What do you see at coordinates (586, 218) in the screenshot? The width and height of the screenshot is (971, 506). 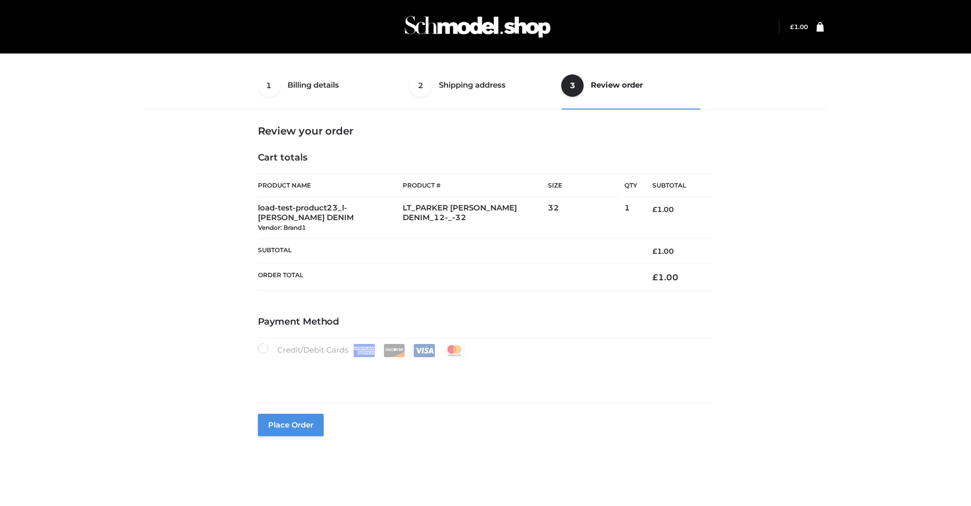 I see `td: 32` at bounding box center [586, 218].